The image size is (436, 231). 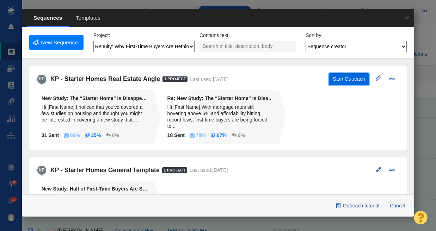 I want to click on strong: New Study: Half of First-Time Buyers Are Skipping “Starter Homes”, so click(x=94, y=189).